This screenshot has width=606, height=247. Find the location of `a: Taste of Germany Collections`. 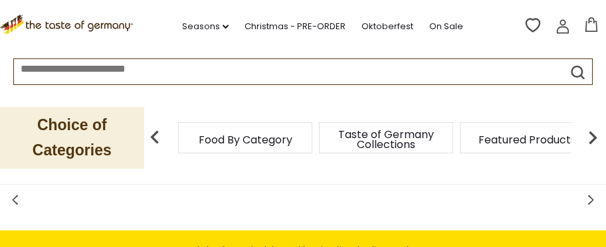

a: Taste of Germany Collections is located at coordinates (386, 140).